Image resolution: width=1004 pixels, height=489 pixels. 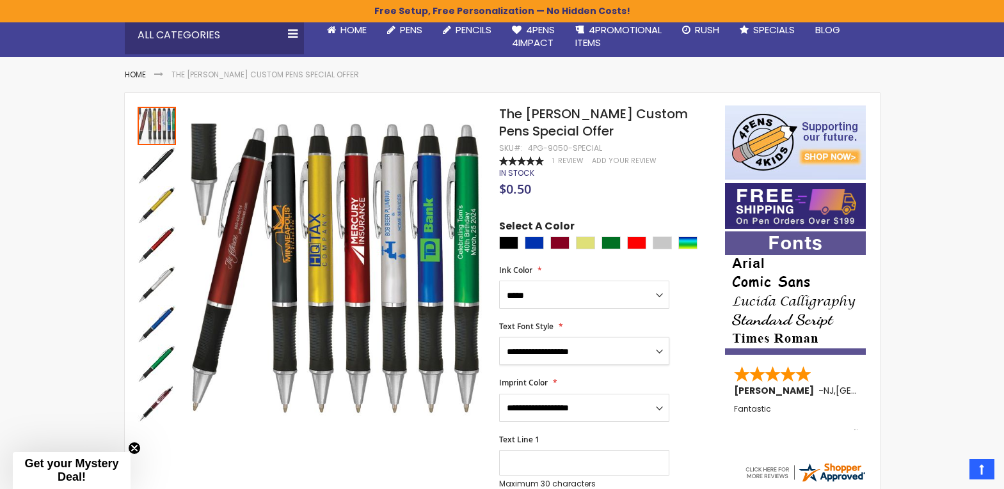 I want to click on span: Text Line 1, so click(x=519, y=439).